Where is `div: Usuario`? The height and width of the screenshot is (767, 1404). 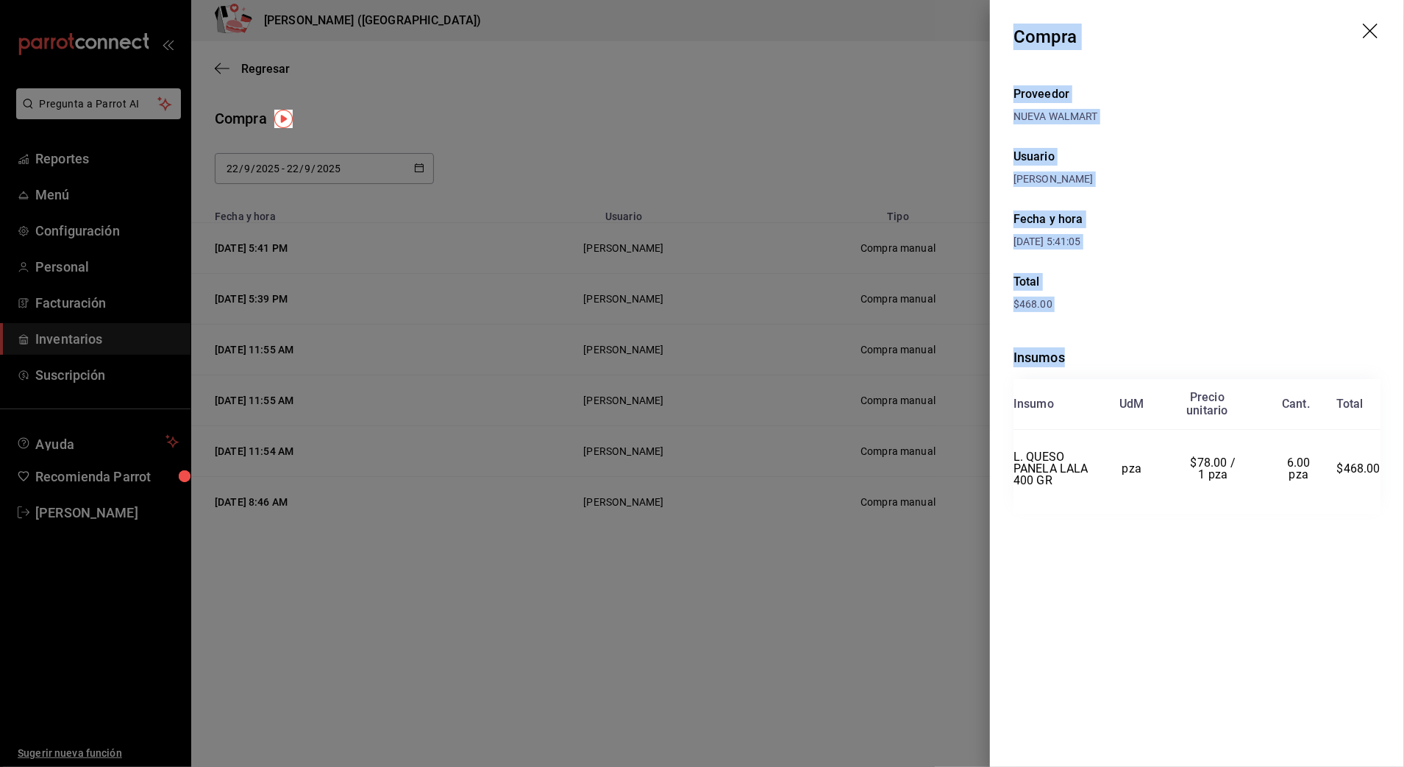 div: Usuario is located at coordinates (1197, 157).